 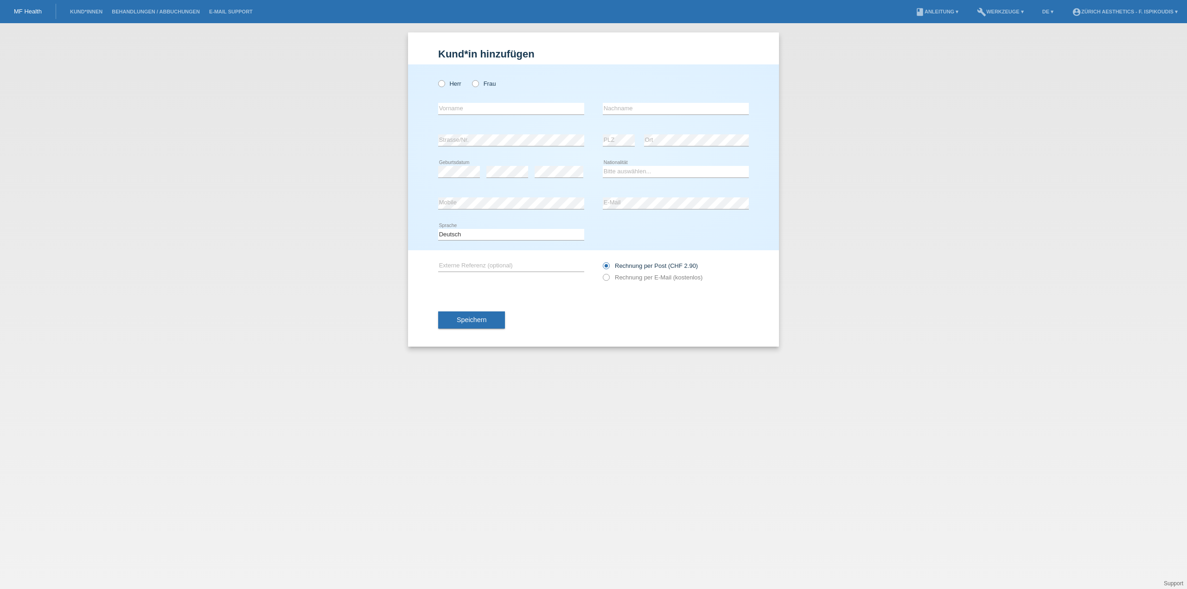 I want to click on input: Frau, so click(x=475, y=83).